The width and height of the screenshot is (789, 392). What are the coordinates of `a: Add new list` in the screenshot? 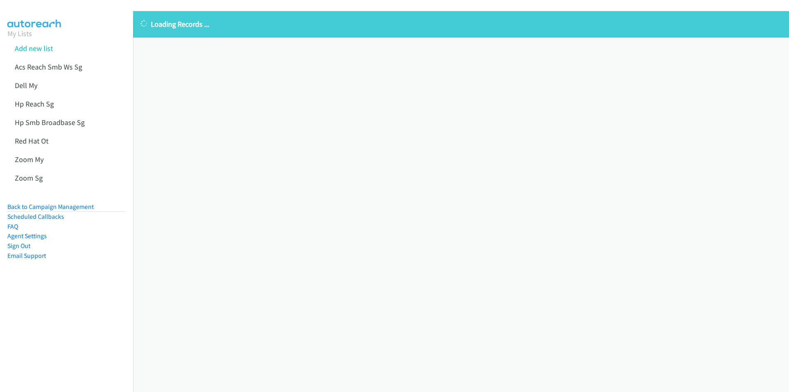 It's located at (34, 48).